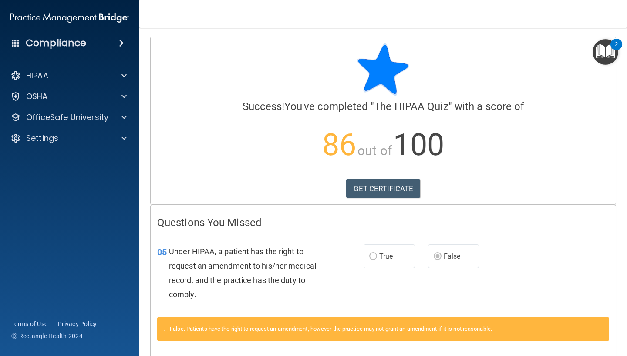 Image resolution: width=627 pixels, height=356 pixels. I want to click on h4: Compliance, so click(56, 43).